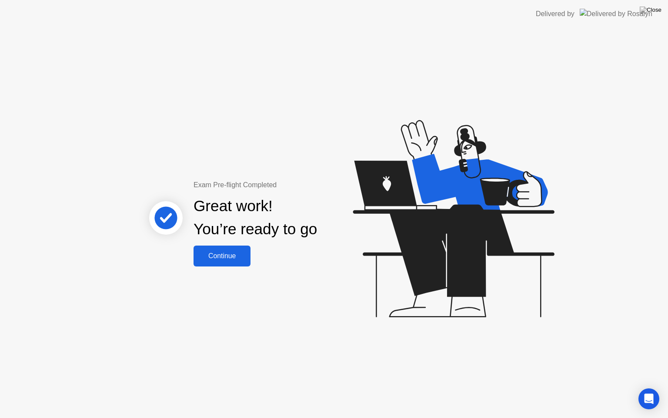 This screenshot has height=418, width=668. I want to click on div: Great work! You’re ready to go, so click(255, 218).